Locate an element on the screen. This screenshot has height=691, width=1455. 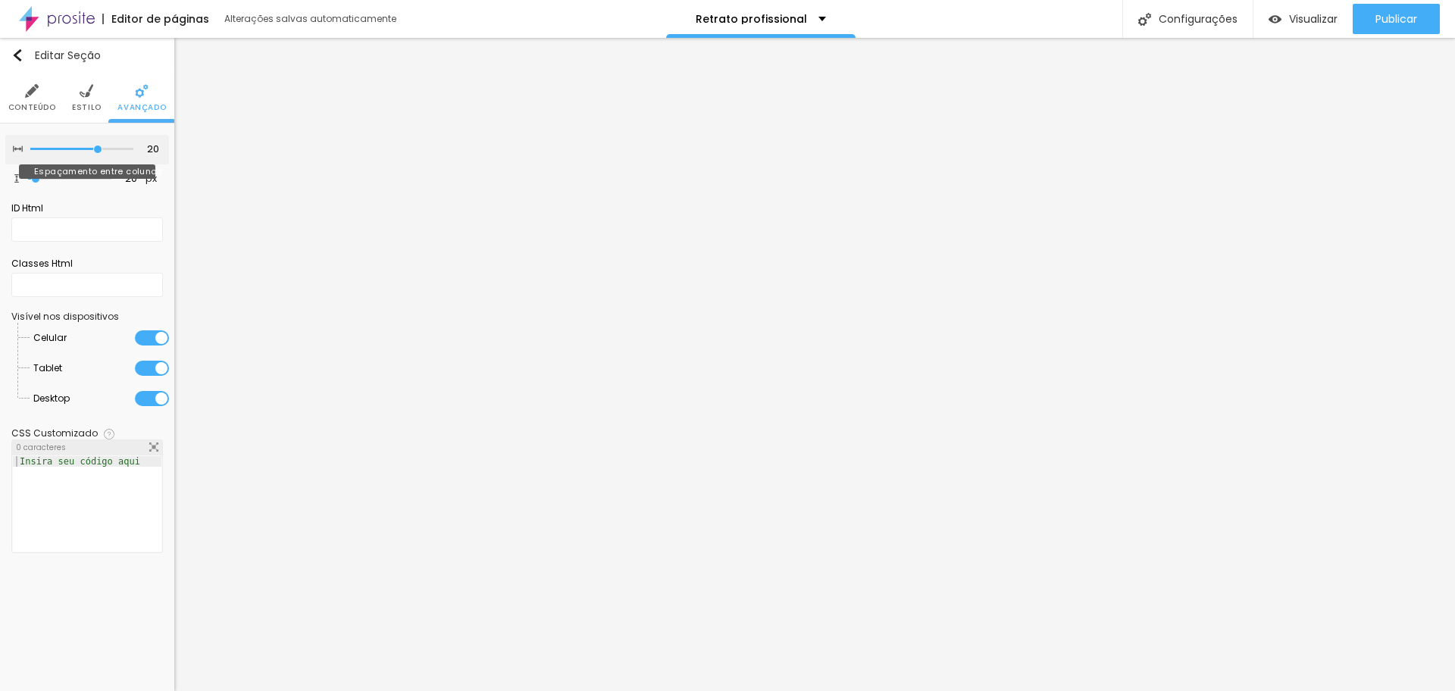
div: 0 caracteres is located at coordinates (87, 448).